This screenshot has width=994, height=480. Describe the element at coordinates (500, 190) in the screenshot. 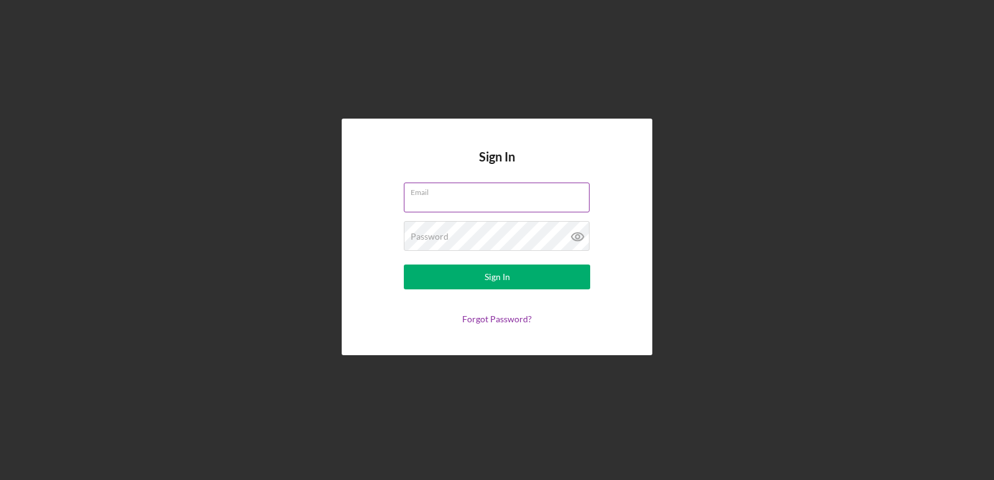

I see `label: Email` at that location.